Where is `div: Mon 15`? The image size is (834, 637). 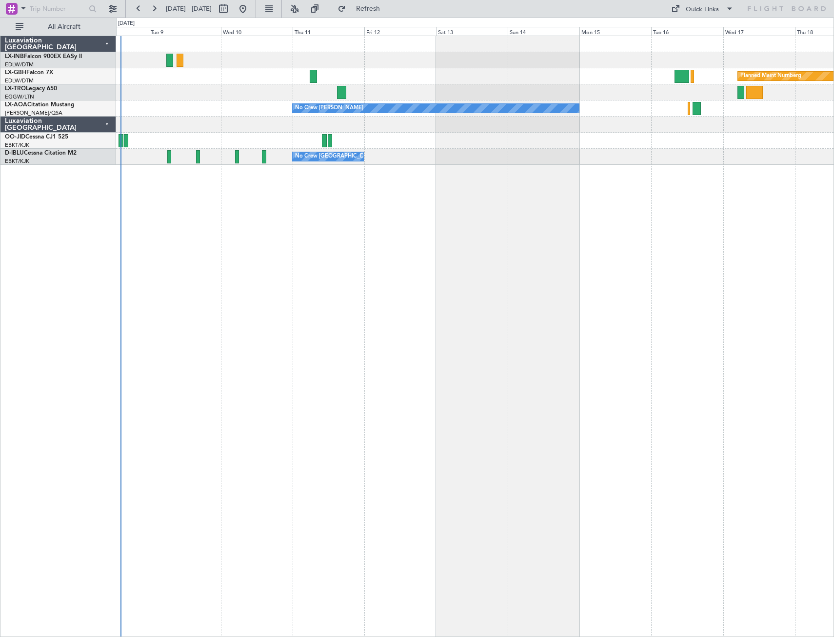 div: Mon 15 is located at coordinates (615, 31).